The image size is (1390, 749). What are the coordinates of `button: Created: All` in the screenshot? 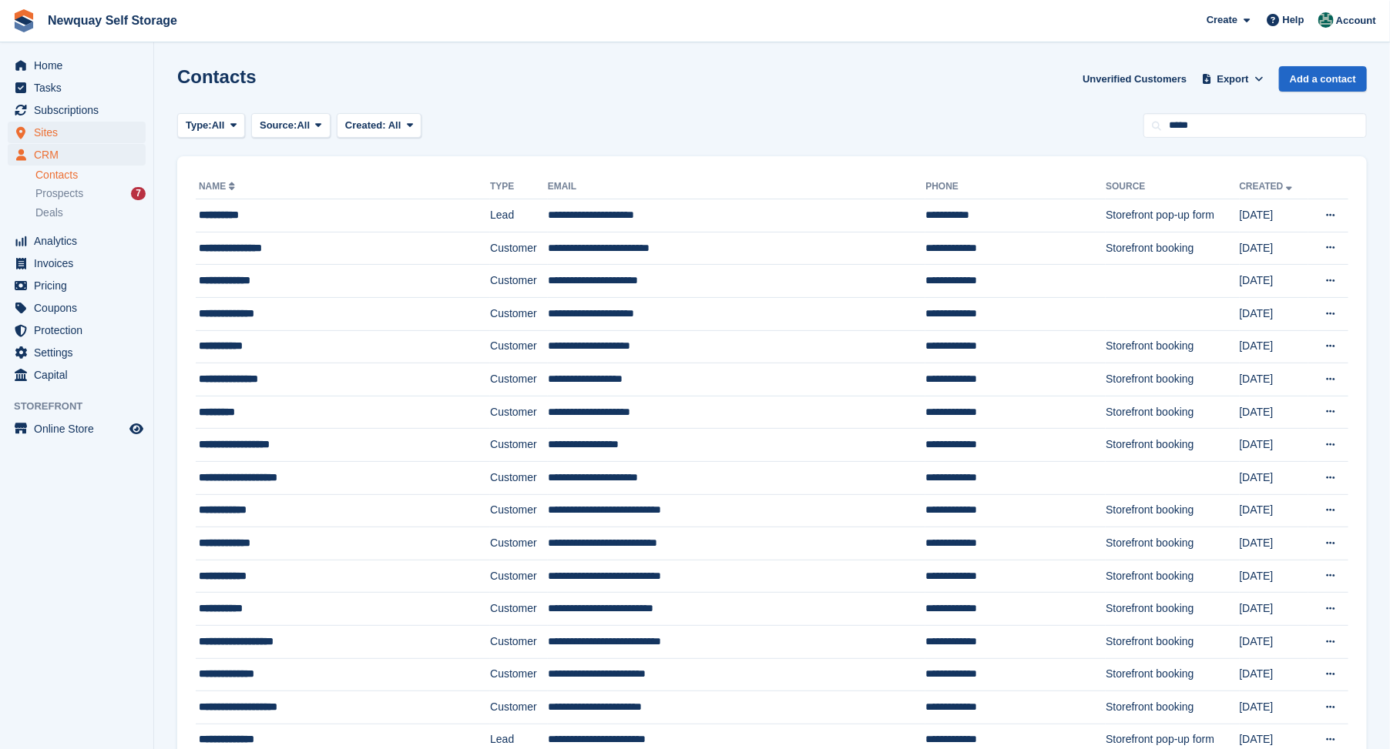 It's located at (379, 126).